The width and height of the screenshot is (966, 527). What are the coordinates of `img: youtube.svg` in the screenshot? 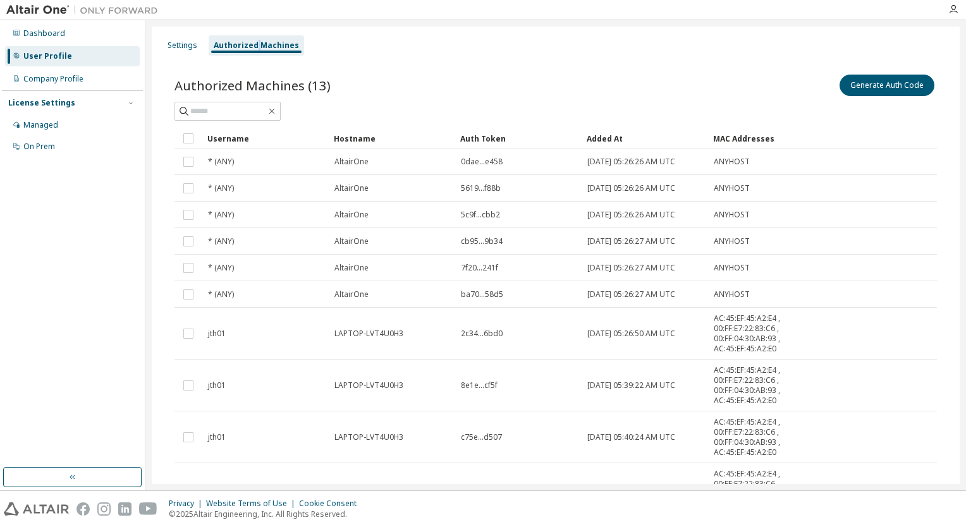 It's located at (148, 509).